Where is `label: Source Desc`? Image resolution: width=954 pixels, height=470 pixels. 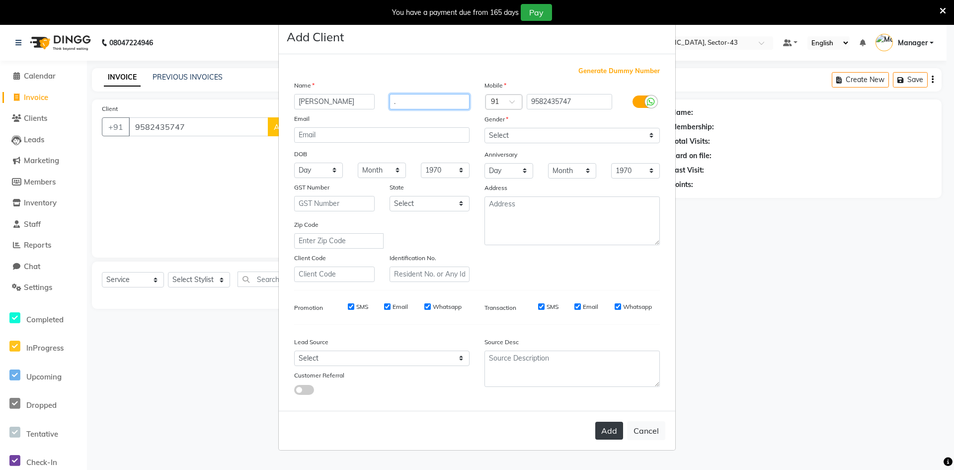 label: Source Desc is located at coordinates (502, 342).